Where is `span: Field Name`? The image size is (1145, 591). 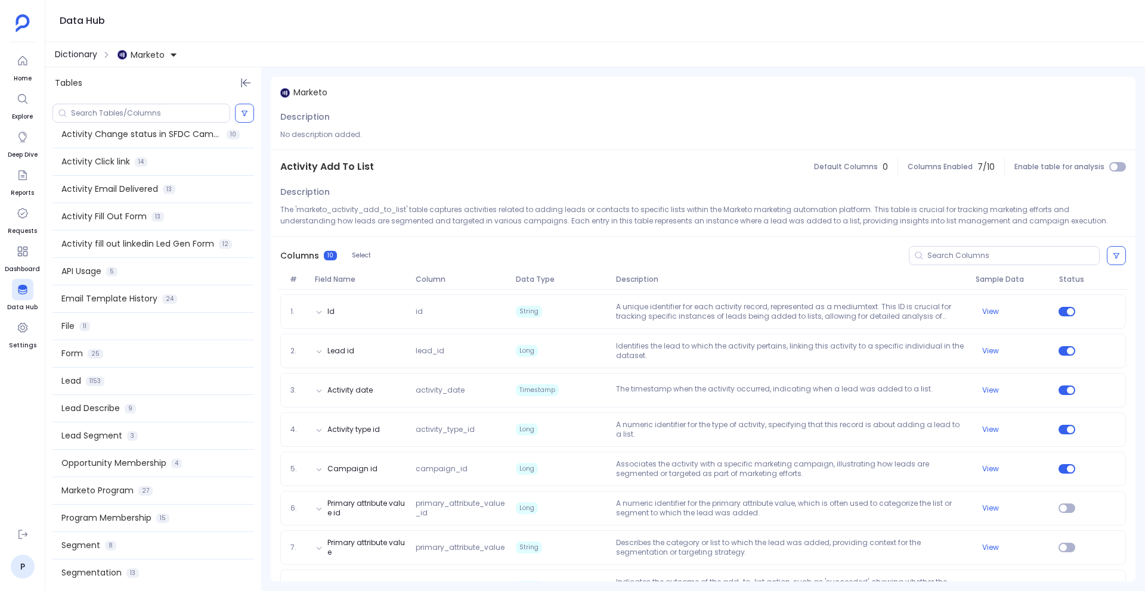
span: Field Name is located at coordinates (360, 280).